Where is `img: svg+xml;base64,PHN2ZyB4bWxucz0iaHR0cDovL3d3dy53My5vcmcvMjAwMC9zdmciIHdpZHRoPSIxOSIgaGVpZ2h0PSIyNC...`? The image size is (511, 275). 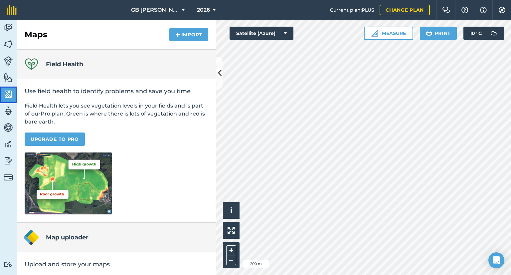
img: svg+xml;base64,PHN2ZyB4bWxucz0iaHR0cDovL3d3dy53My5vcmcvMjAwMC9zdmciIHdpZHRoPSIxOSIgaGVpZ2h0PSIyNC... is located at coordinates (428, 33).